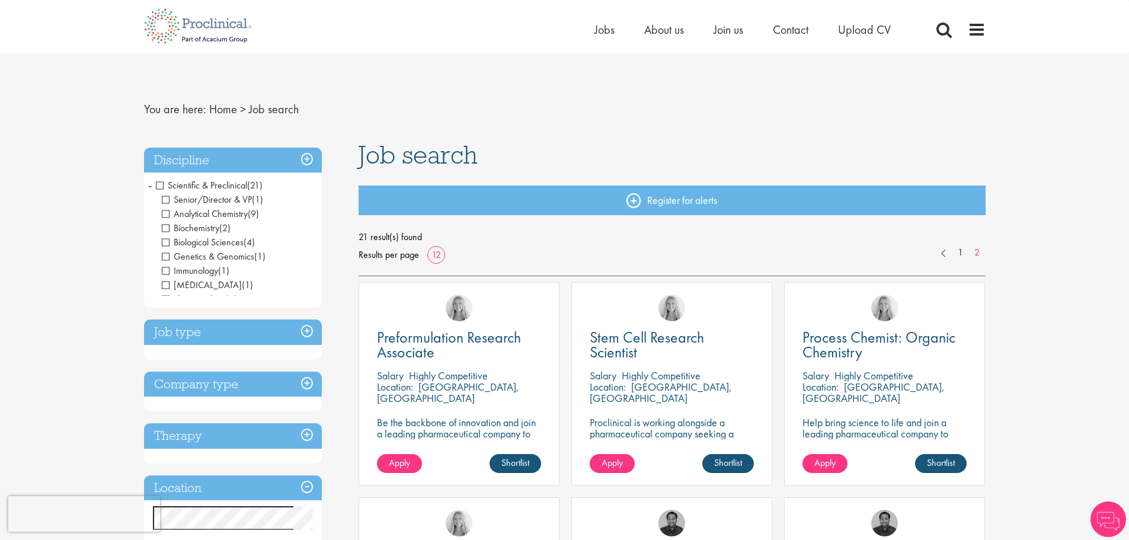  What do you see at coordinates (646, 344) in the screenshot?
I see `span: Stem Cell Research Scientist` at bounding box center [646, 344].